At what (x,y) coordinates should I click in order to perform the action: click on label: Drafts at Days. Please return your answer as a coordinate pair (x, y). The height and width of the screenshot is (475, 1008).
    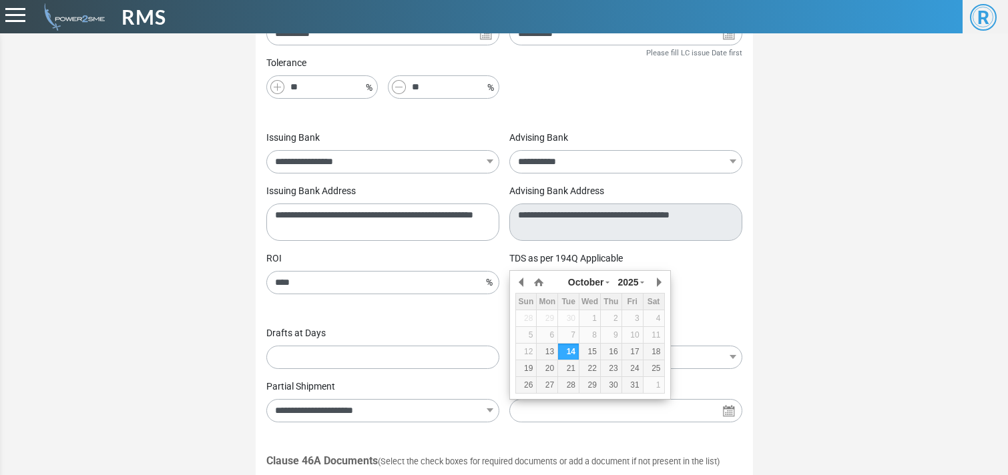
    Looking at the image, I should click on (296, 333).